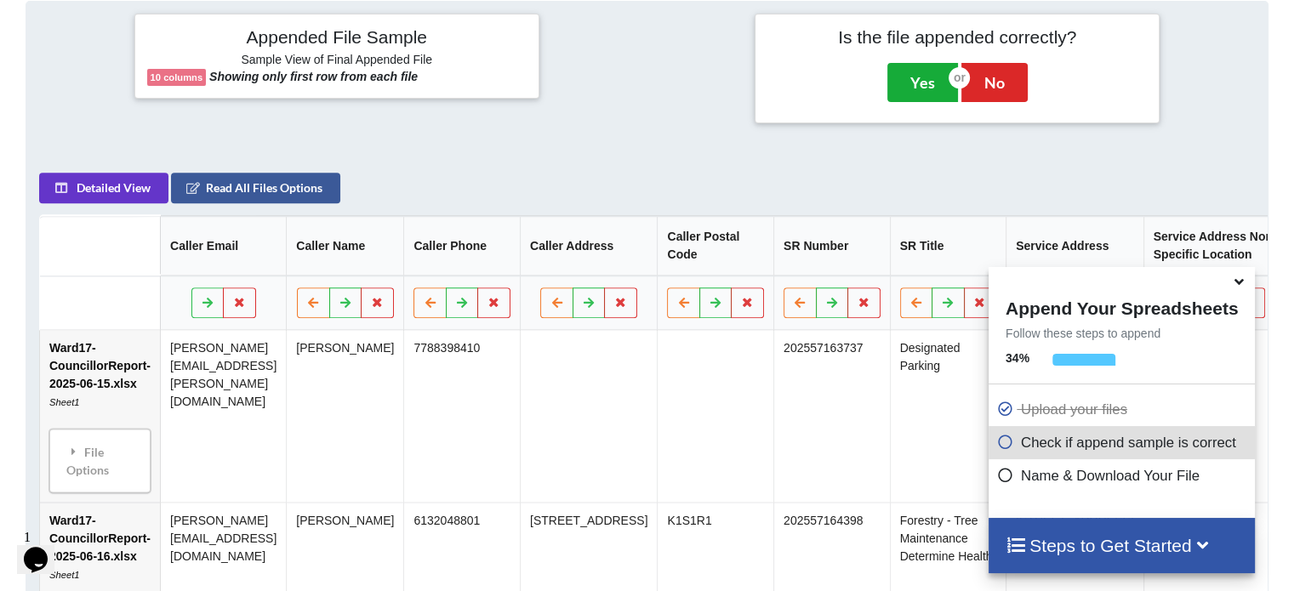 This screenshot has height=591, width=1294. What do you see at coordinates (831, 247) in the screenshot?
I see `th: SR Number` at bounding box center [831, 247].